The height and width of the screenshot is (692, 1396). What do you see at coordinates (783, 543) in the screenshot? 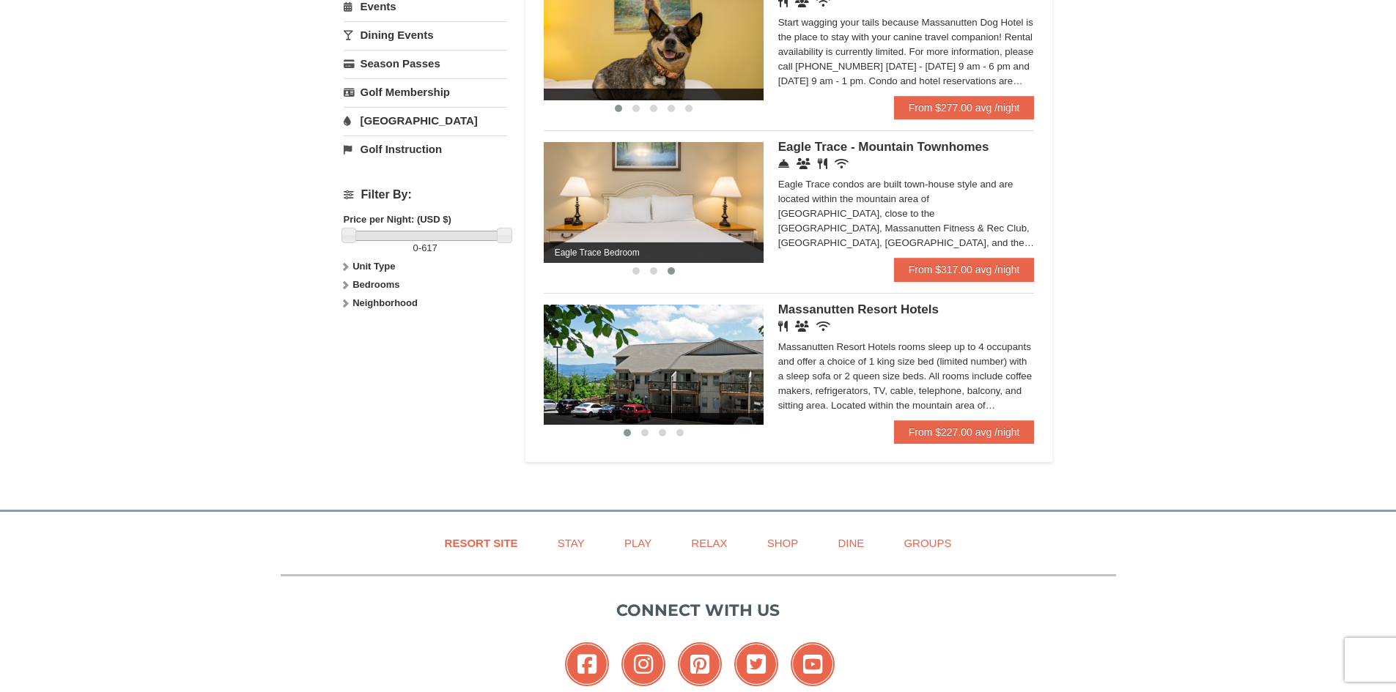
I see `a: Shop` at bounding box center [783, 543].